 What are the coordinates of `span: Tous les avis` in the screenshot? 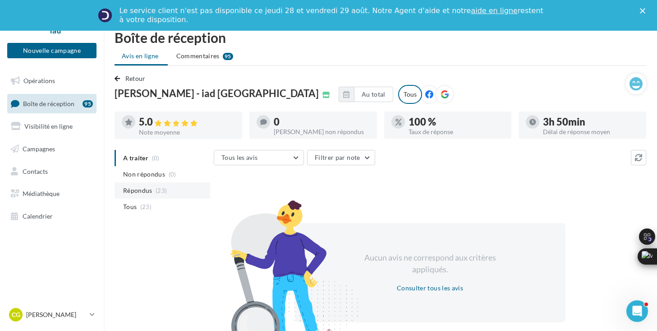 It's located at (240, 157).